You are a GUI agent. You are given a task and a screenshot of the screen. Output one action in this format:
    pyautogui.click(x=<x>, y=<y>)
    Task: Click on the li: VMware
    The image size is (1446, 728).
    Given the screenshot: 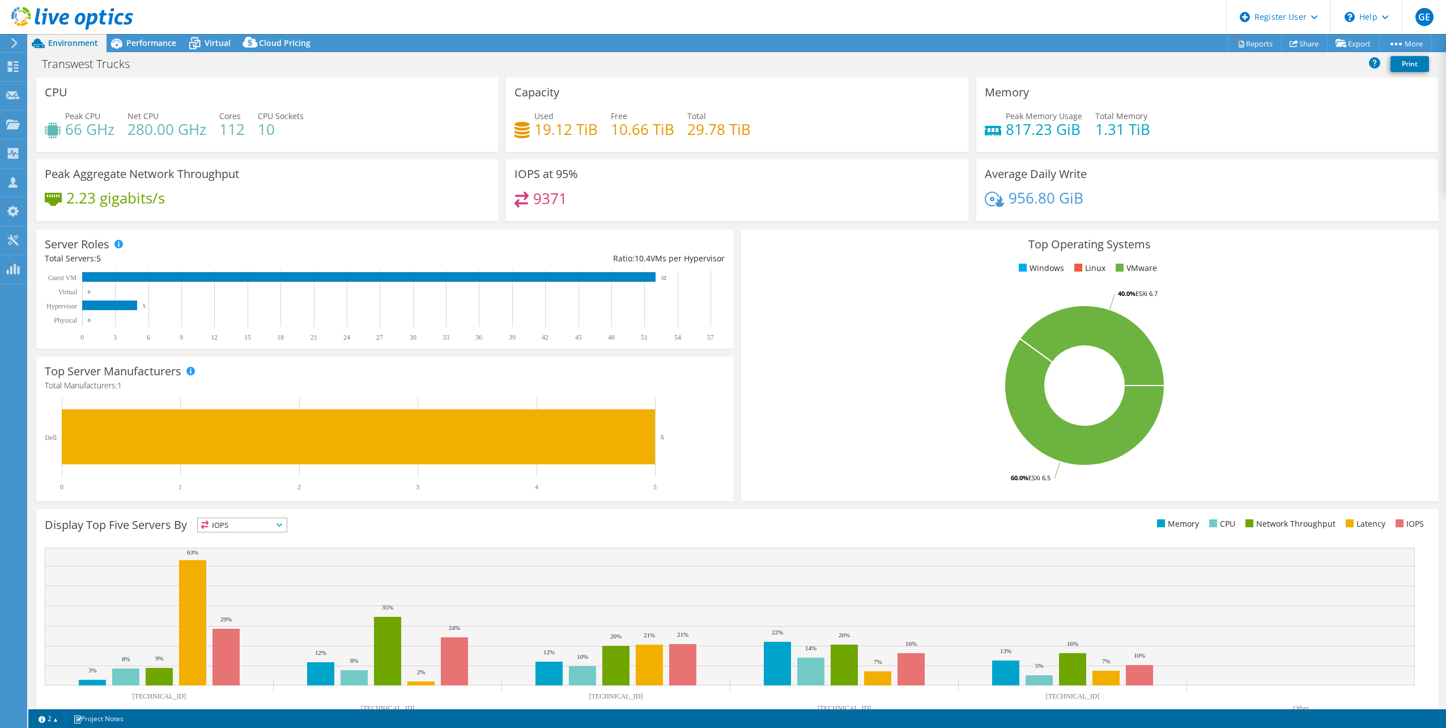 What is the action you would take?
    pyautogui.click(x=1135, y=268)
    